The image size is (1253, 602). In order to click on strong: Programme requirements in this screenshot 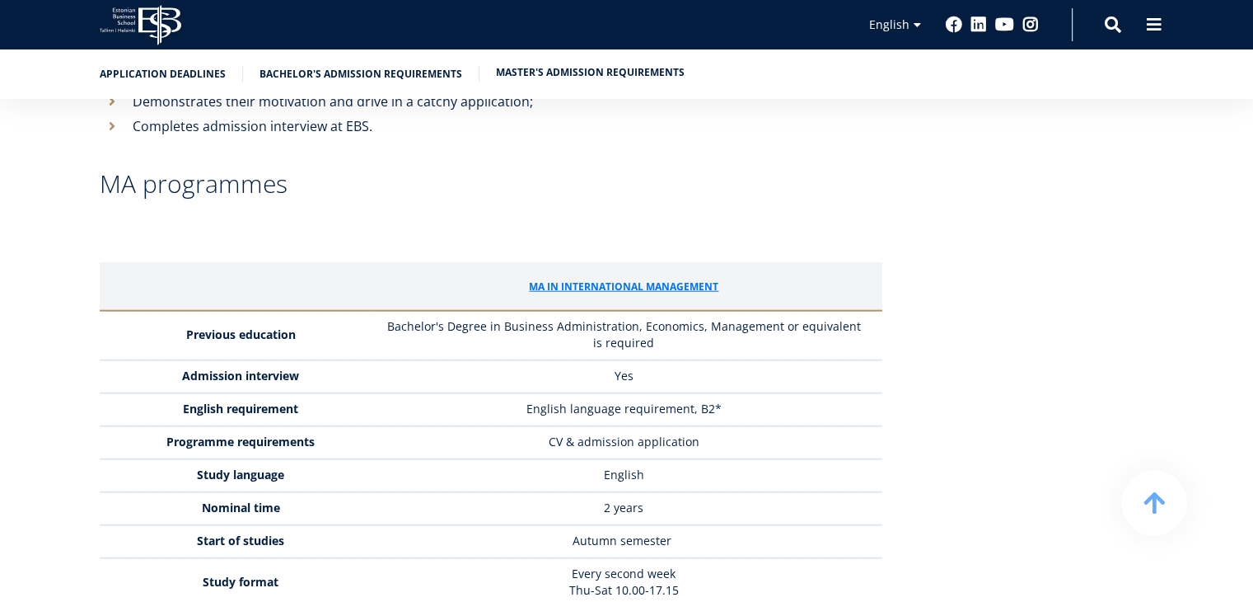, I will do `click(241, 441)`.